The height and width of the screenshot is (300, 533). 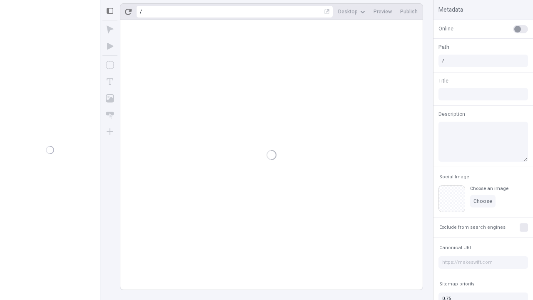 What do you see at coordinates (110, 115) in the screenshot?
I see `button: Button` at bounding box center [110, 115].